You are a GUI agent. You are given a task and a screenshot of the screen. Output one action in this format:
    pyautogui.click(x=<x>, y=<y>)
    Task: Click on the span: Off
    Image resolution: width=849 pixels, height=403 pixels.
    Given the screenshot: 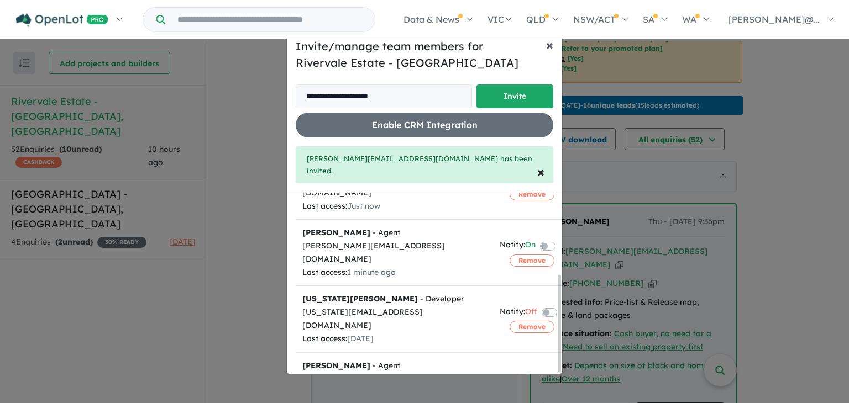 What is the action you would take?
    pyautogui.click(x=531, y=313)
    